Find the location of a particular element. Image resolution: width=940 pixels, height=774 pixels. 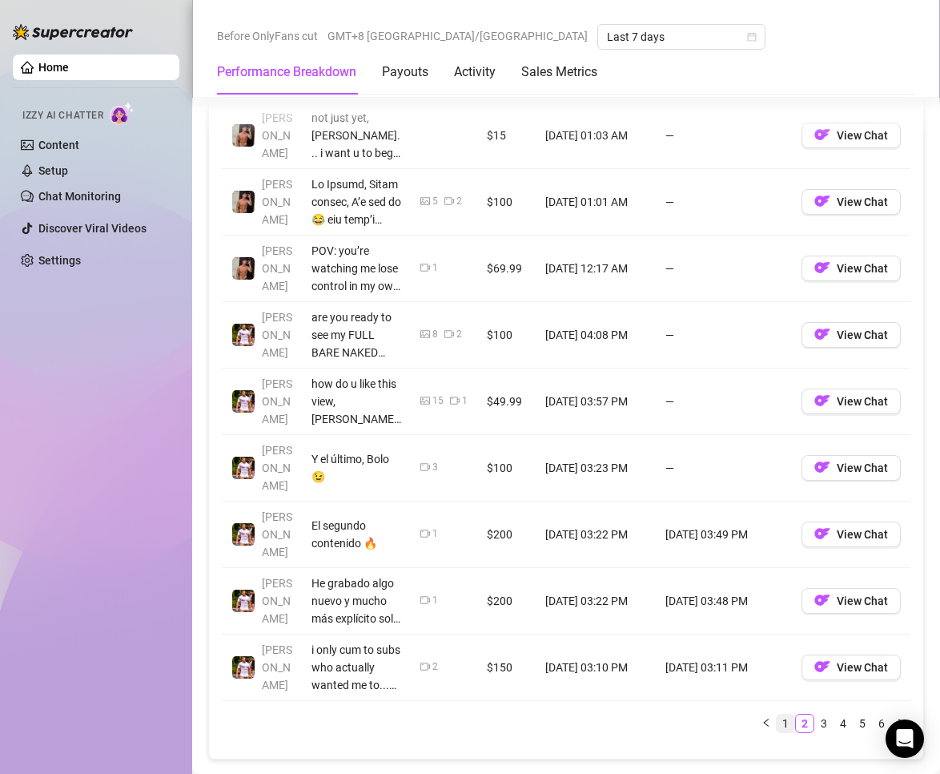

a: Chat Monitoring is located at coordinates (79, 196).